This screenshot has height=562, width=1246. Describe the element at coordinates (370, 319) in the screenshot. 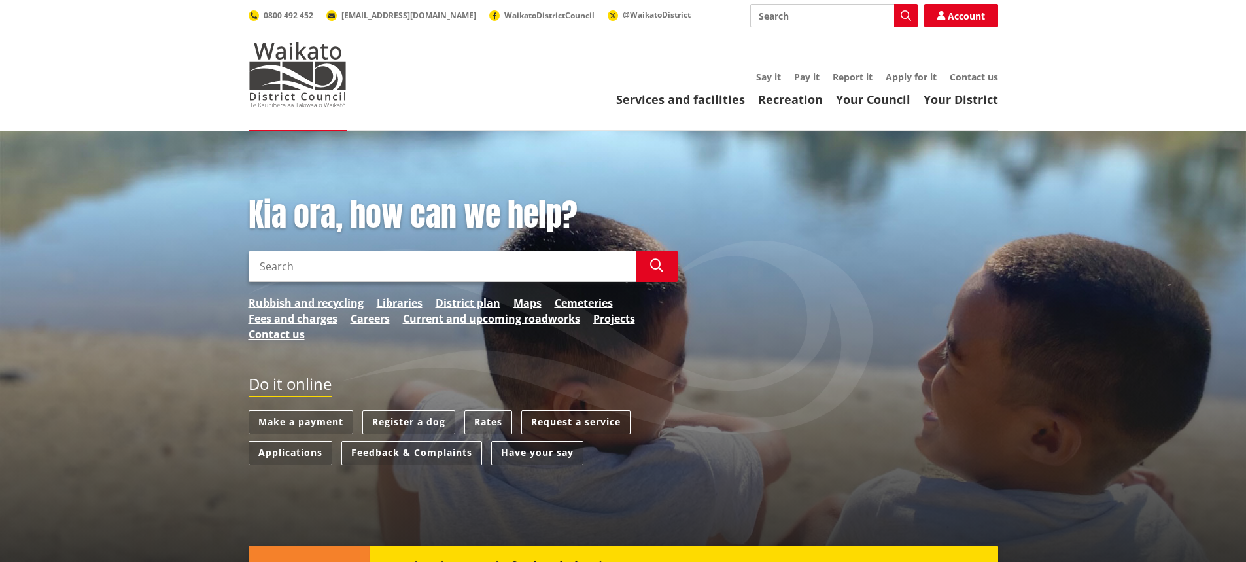

I see `a: Careers` at that location.